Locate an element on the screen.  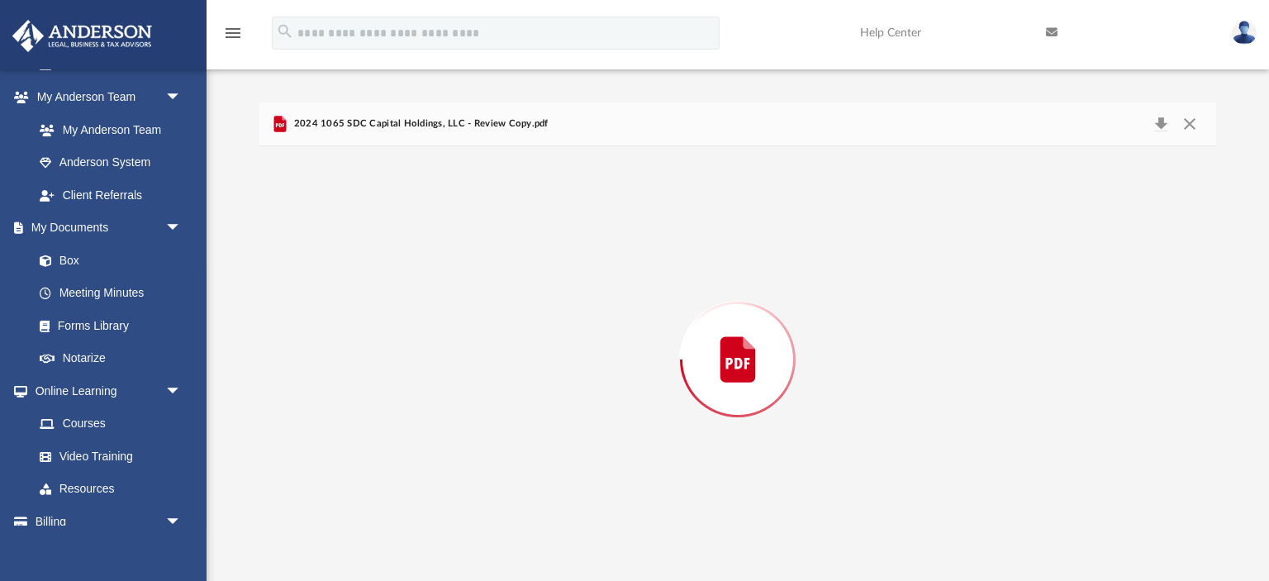
a: Forms Library is located at coordinates (107, 326).